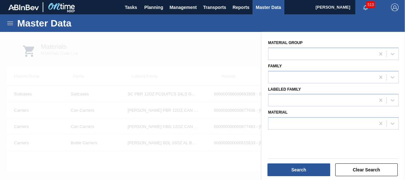 Image resolution: width=405 pixels, height=180 pixels. What do you see at coordinates (215, 7) in the screenshot?
I see `span: Transports` at bounding box center [215, 7].